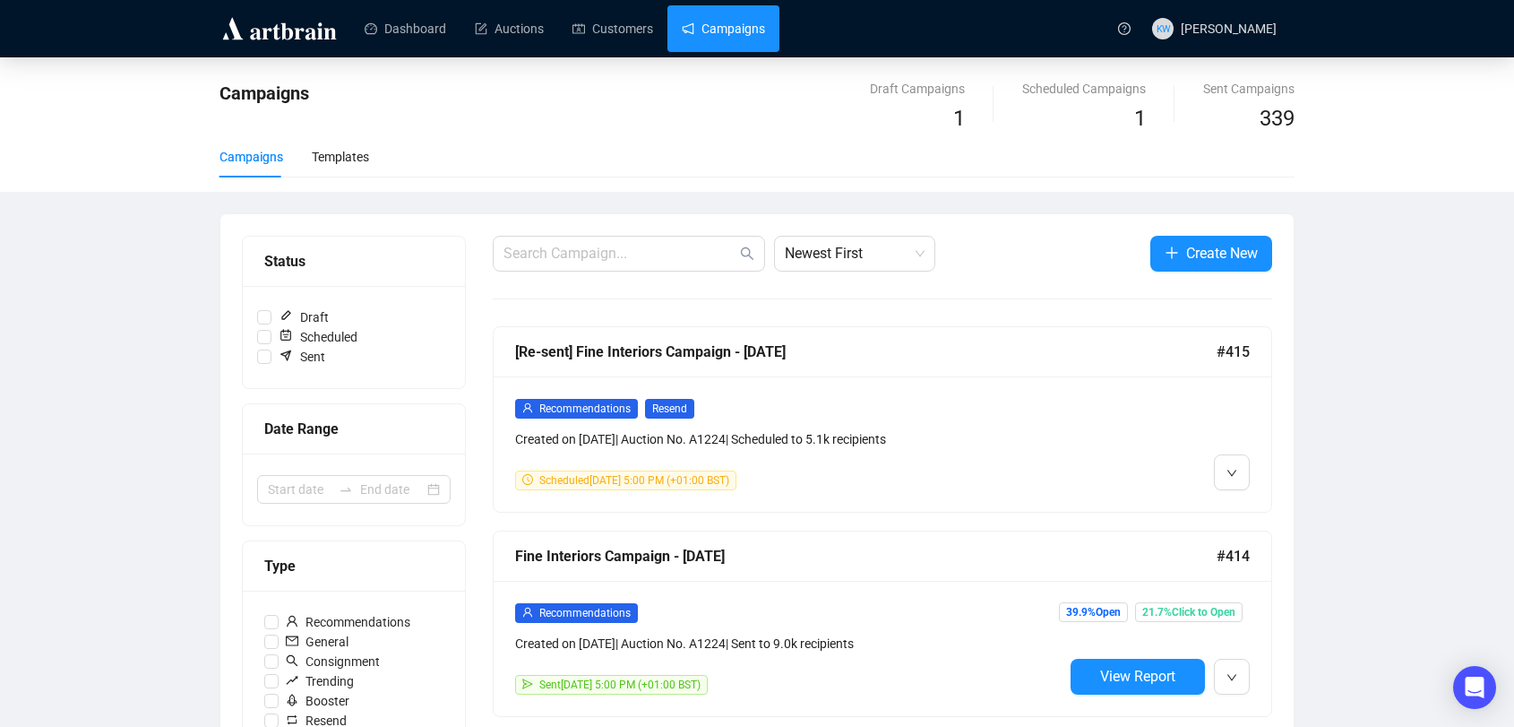 The height and width of the screenshot is (727, 1514). What do you see at coordinates (1189, 612) in the screenshot?
I see `span: 21.7% Click to Open` at bounding box center [1189, 612].